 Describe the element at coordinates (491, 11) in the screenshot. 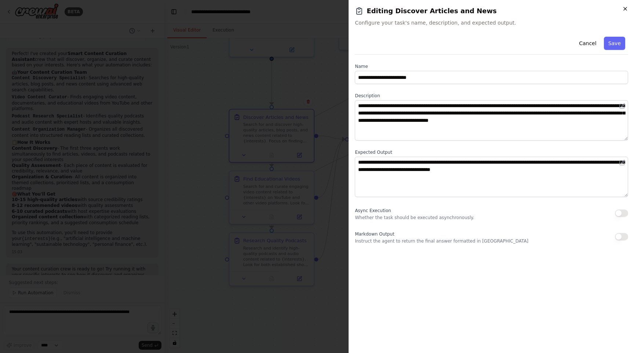

I see `h2: Editing Discover Articles and News` at that location.